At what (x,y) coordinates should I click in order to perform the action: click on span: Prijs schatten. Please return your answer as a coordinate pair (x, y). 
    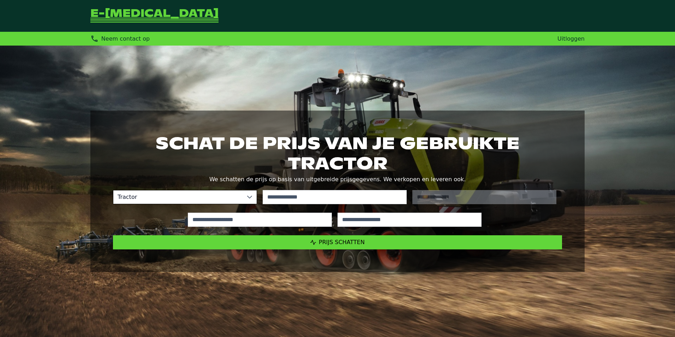
    Looking at the image, I should click on (342, 242).